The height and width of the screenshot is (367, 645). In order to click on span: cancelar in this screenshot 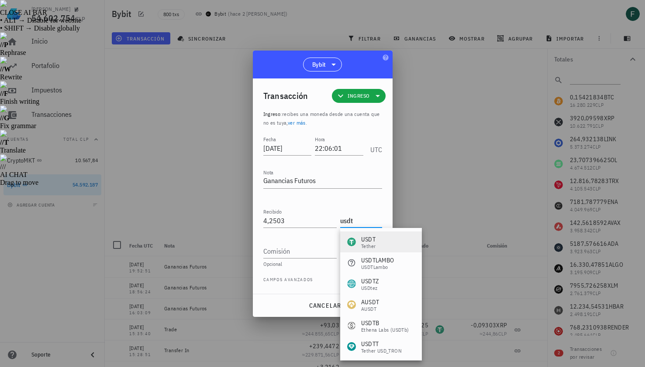, I will do `click(324, 306)`.